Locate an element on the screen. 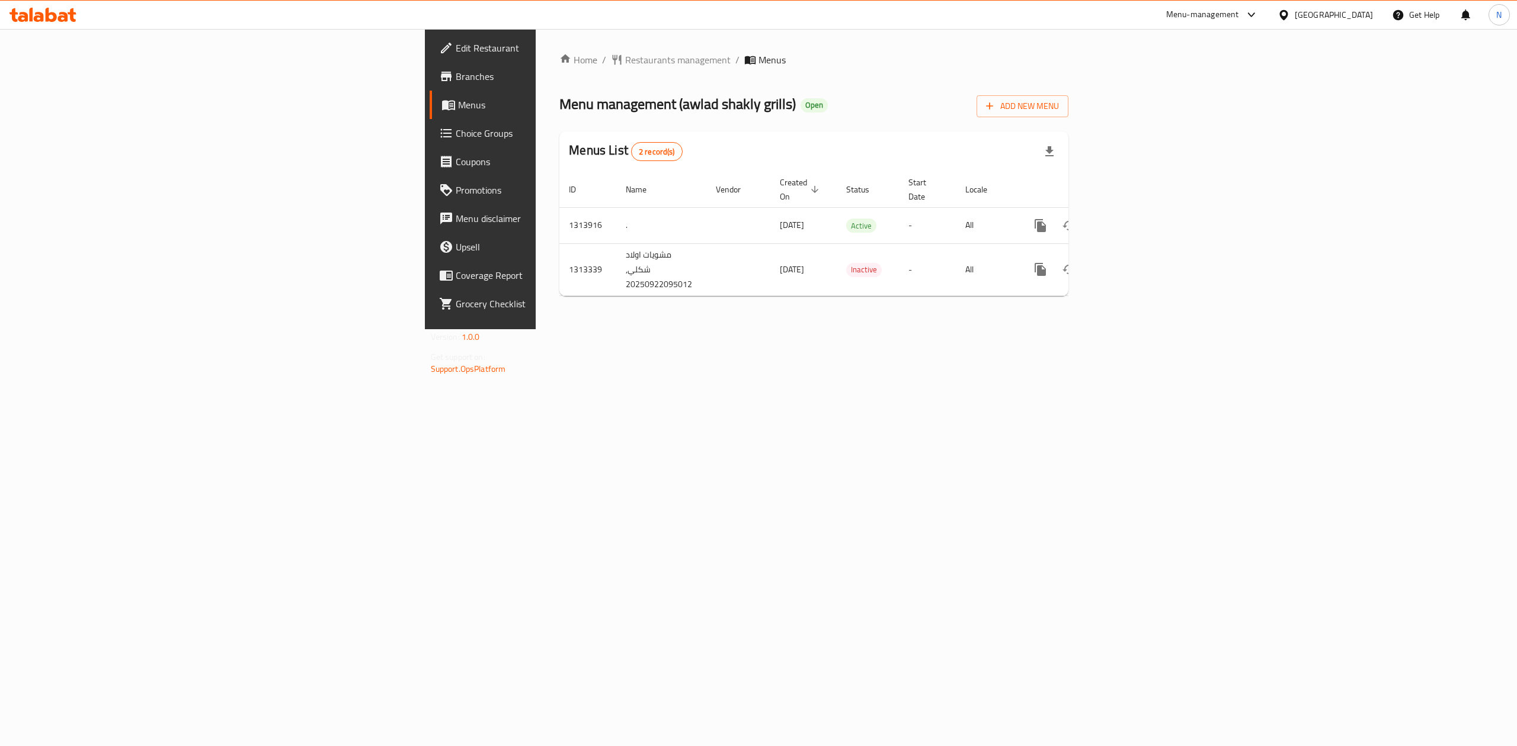 The image size is (1517, 746). a: Support.OpsPlatform is located at coordinates (468, 369).